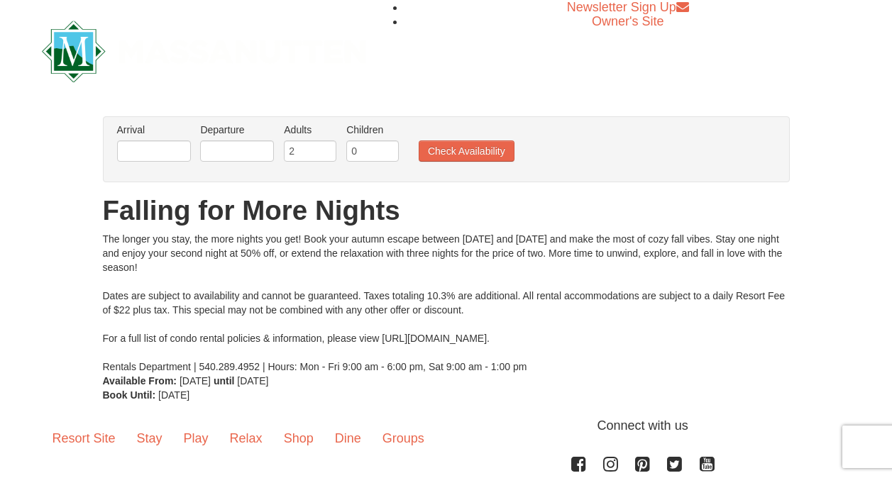 This screenshot has width=892, height=478. I want to click on label: Children, so click(373, 130).